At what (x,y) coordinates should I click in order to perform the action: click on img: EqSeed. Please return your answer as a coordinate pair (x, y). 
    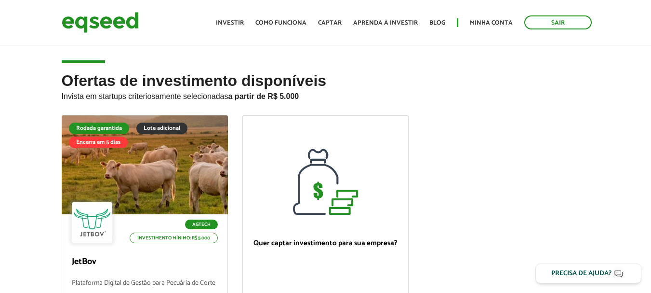
    Looking at the image, I should click on (100, 22).